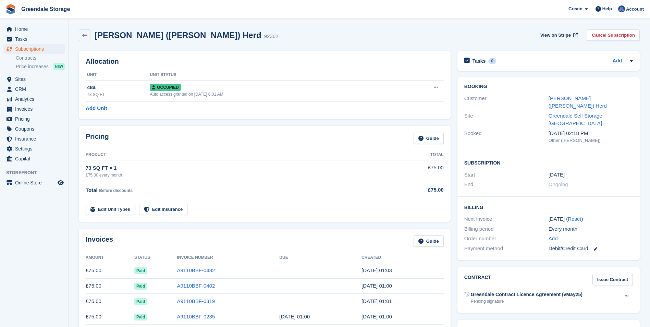 The image size is (650, 327). Describe the element at coordinates (46, 9) in the screenshot. I see `a: Greendale Storage` at that location.